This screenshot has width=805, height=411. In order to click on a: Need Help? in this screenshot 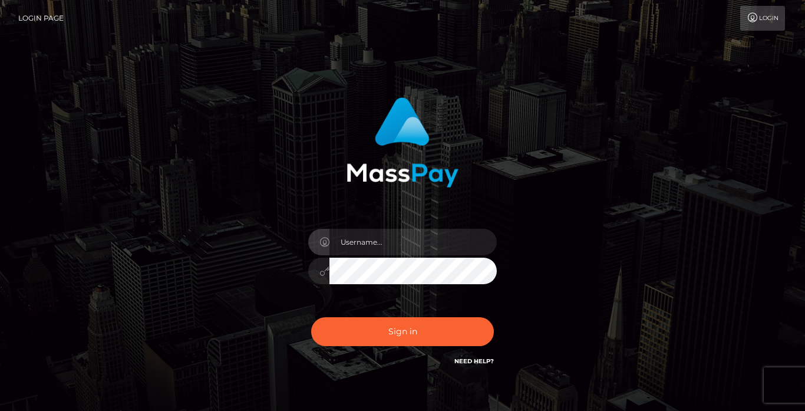, I will do `click(474, 361)`.